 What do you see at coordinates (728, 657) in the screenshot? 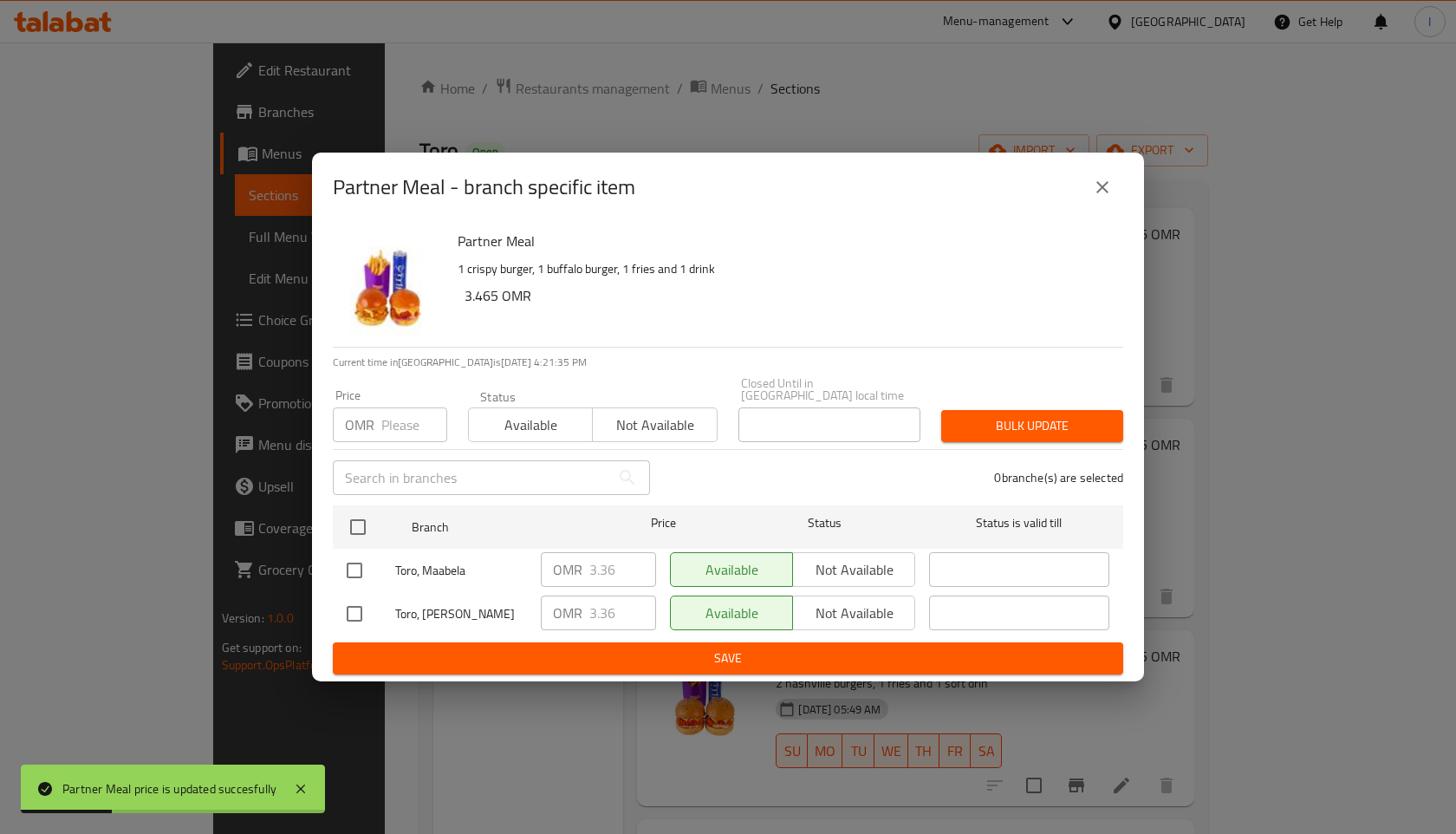
I see `button: Save` at bounding box center [728, 657].